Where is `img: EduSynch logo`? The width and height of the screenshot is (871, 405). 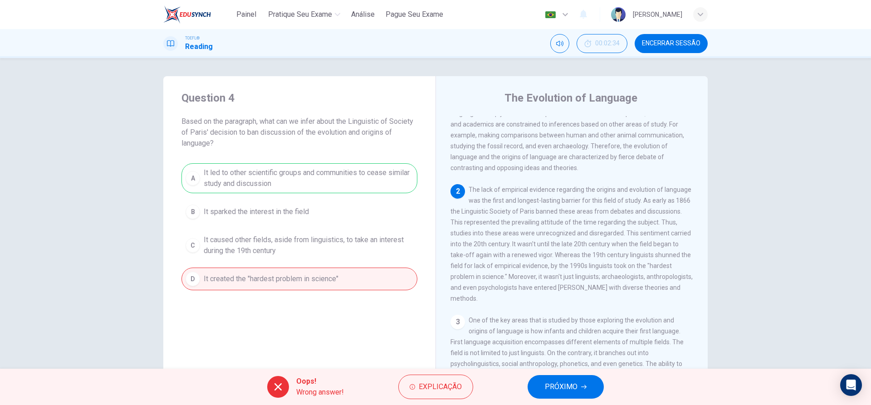 img: EduSynch logo is located at coordinates (187, 15).